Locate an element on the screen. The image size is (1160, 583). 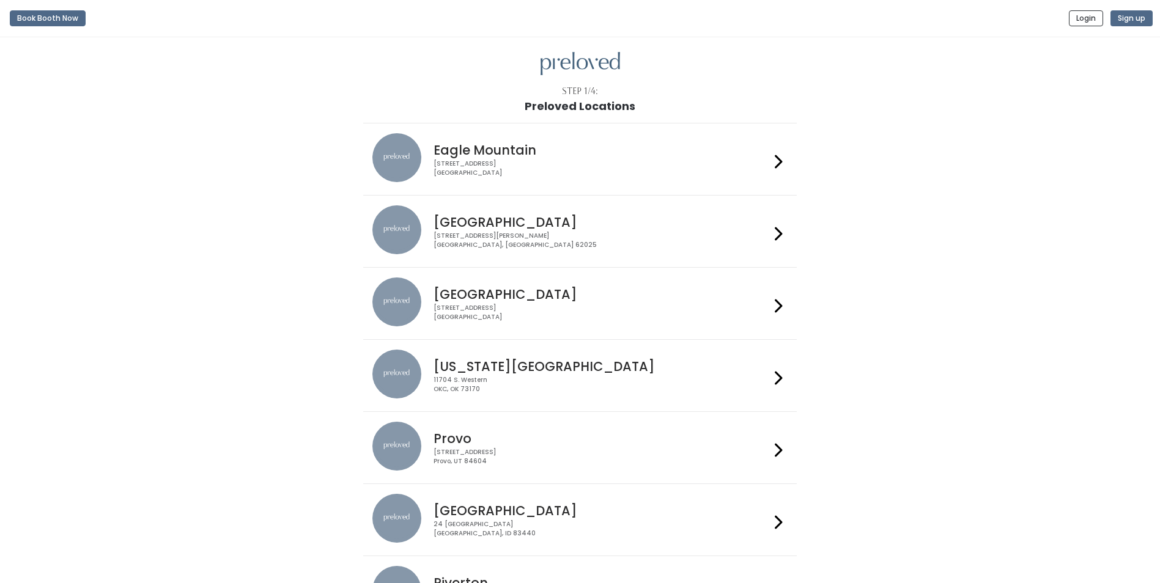
h4: Eagle Mountain is located at coordinates (602, 150).